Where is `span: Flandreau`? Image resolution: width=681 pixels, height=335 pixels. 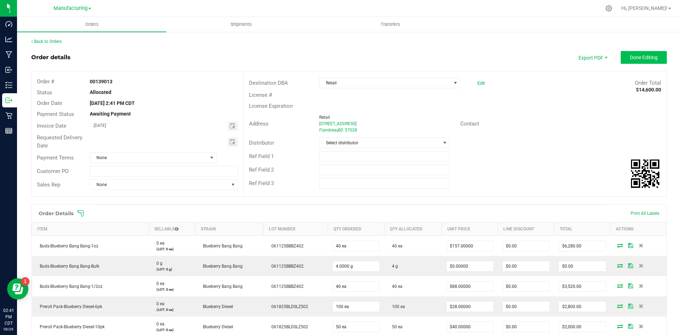
span: Flandreau is located at coordinates (329, 130).